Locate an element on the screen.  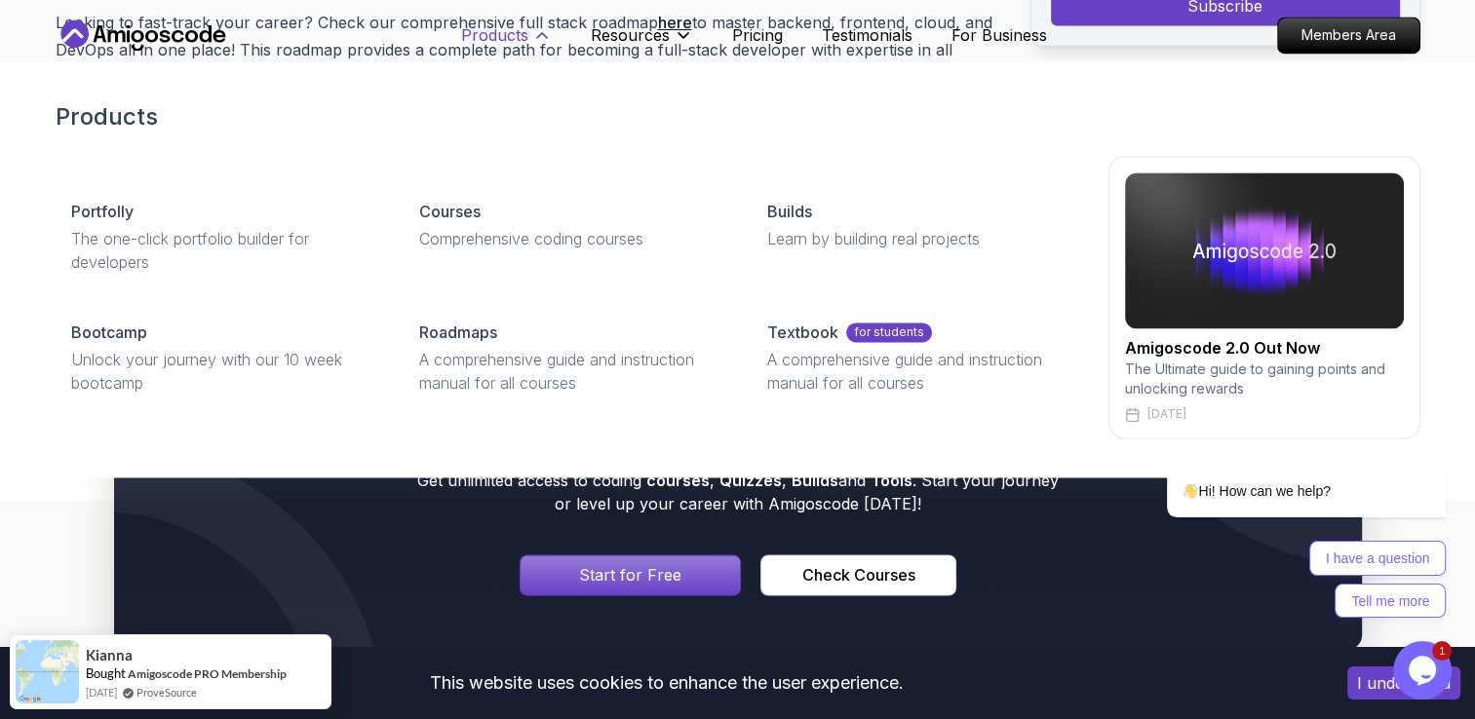
div: 👋Hi! How can we help?I have a questionTell me more is located at coordinates (176, 252).